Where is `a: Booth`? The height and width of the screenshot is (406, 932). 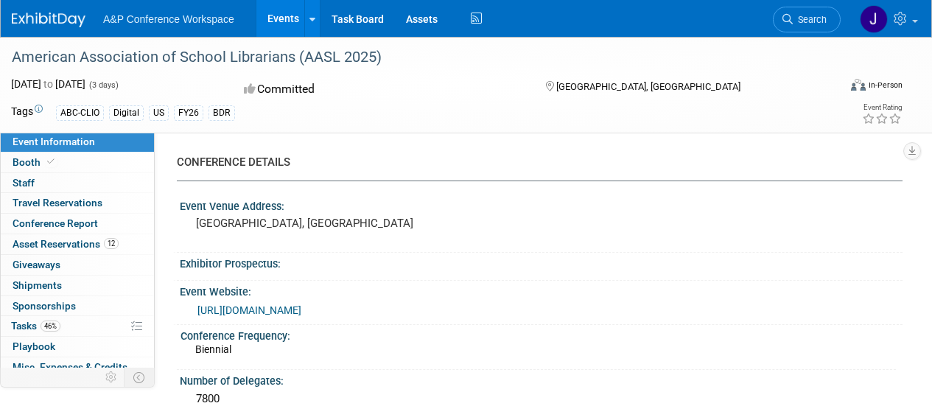 a: Booth is located at coordinates (77, 162).